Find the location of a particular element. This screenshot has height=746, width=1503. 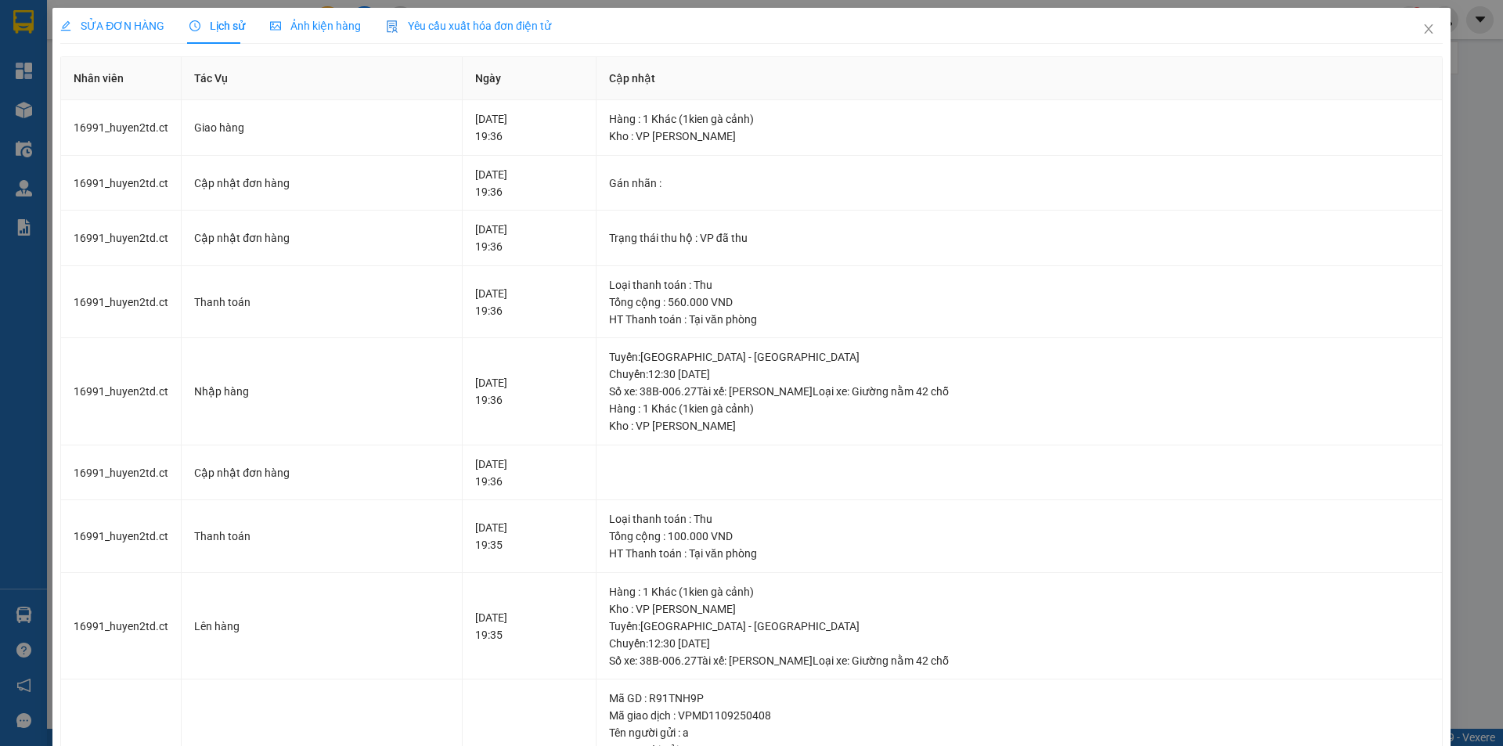

span: picture is located at coordinates (276, 26).